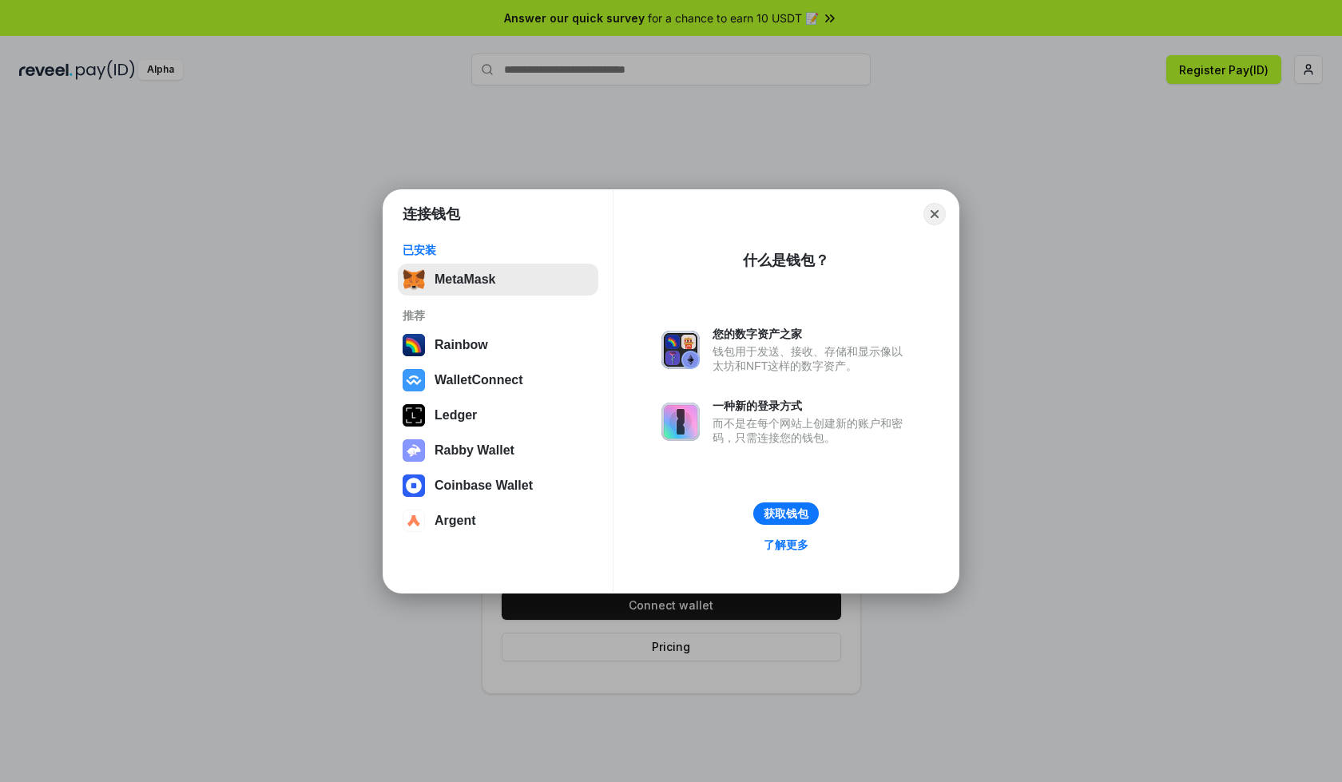 The height and width of the screenshot is (782, 1342). What do you see at coordinates (474, 451) in the screenshot?
I see `div: Rabby Wallet` at bounding box center [474, 451].